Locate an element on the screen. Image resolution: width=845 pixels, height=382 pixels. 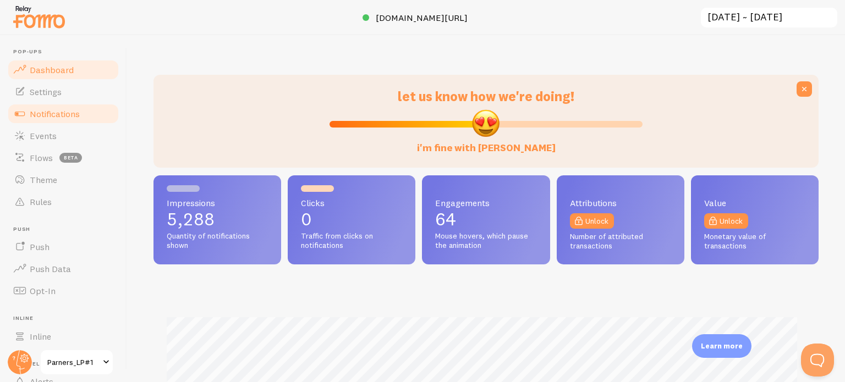
p: 5,288 is located at coordinates (217, 219).